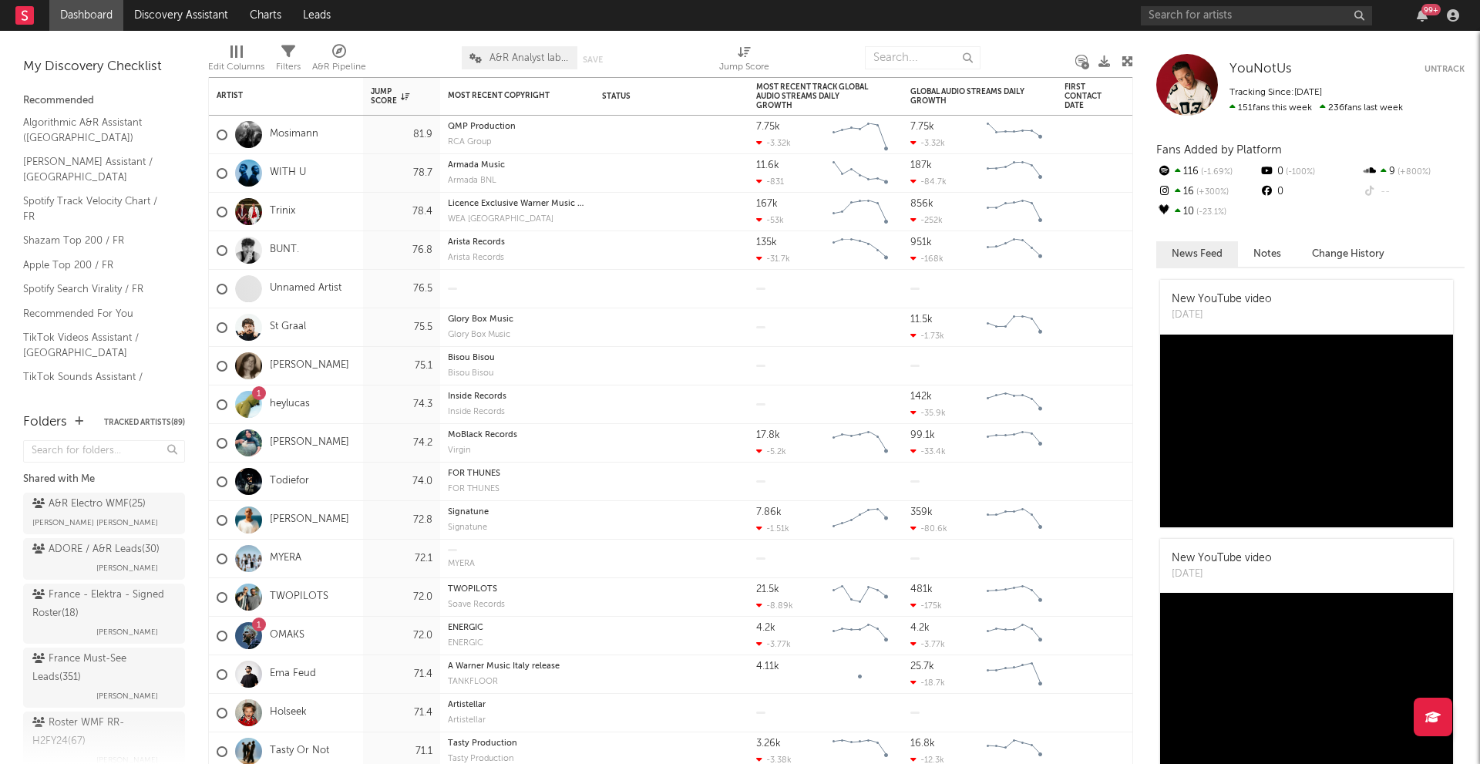 This screenshot has height=764, width=1480. What do you see at coordinates (339, 67) in the screenshot?
I see `div: A&R Pipeline` at bounding box center [339, 67].